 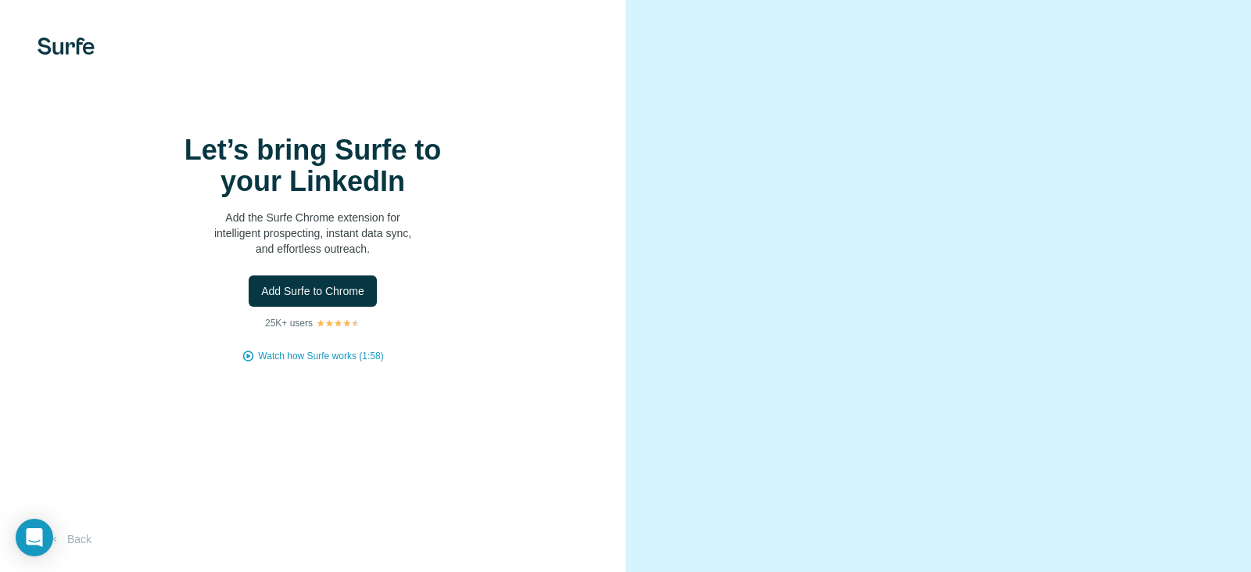 I want to click on button: Back, so click(x=70, y=539).